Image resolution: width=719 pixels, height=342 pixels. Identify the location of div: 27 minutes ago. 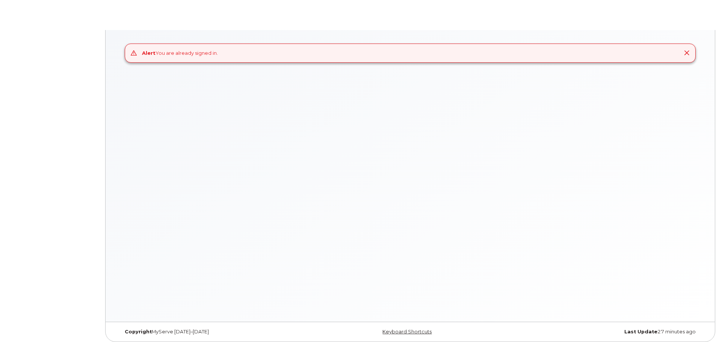
(604, 332).